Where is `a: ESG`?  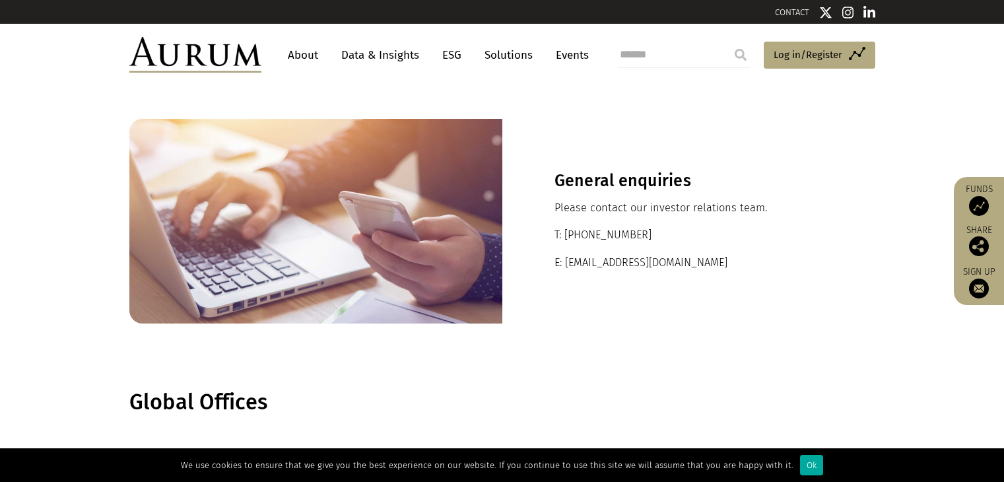 a: ESG is located at coordinates (451, 55).